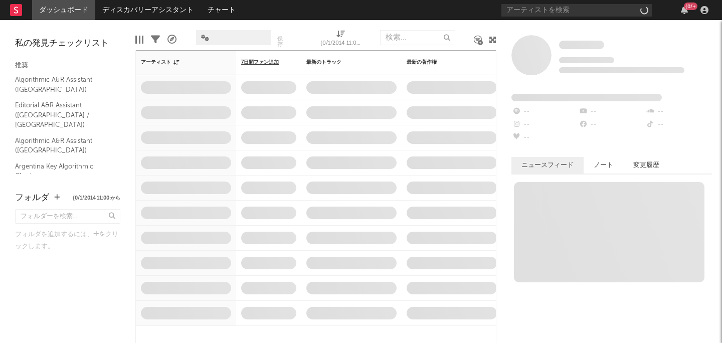 This screenshot has height=343, width=722. I want to click on button: 保存, so click(280, 42).